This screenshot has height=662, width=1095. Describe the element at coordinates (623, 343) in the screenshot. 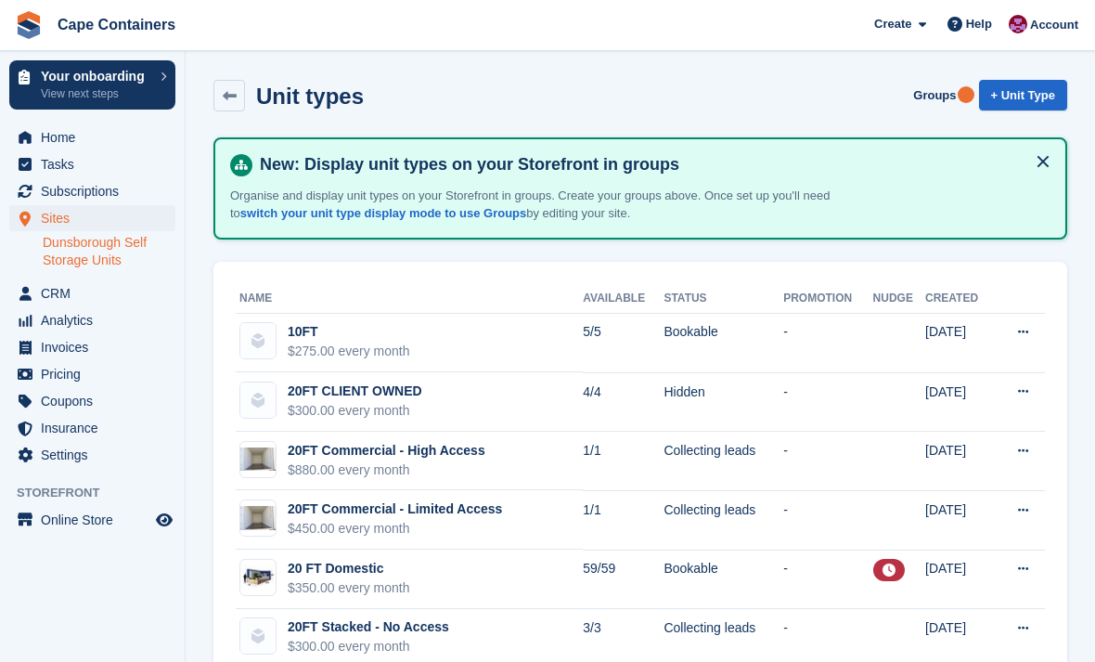

I see `td: 5/5` at that location.